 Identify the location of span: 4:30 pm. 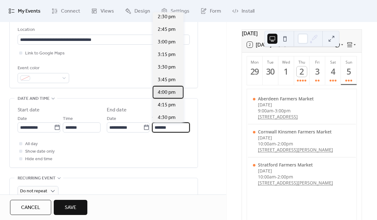
(167, 118).